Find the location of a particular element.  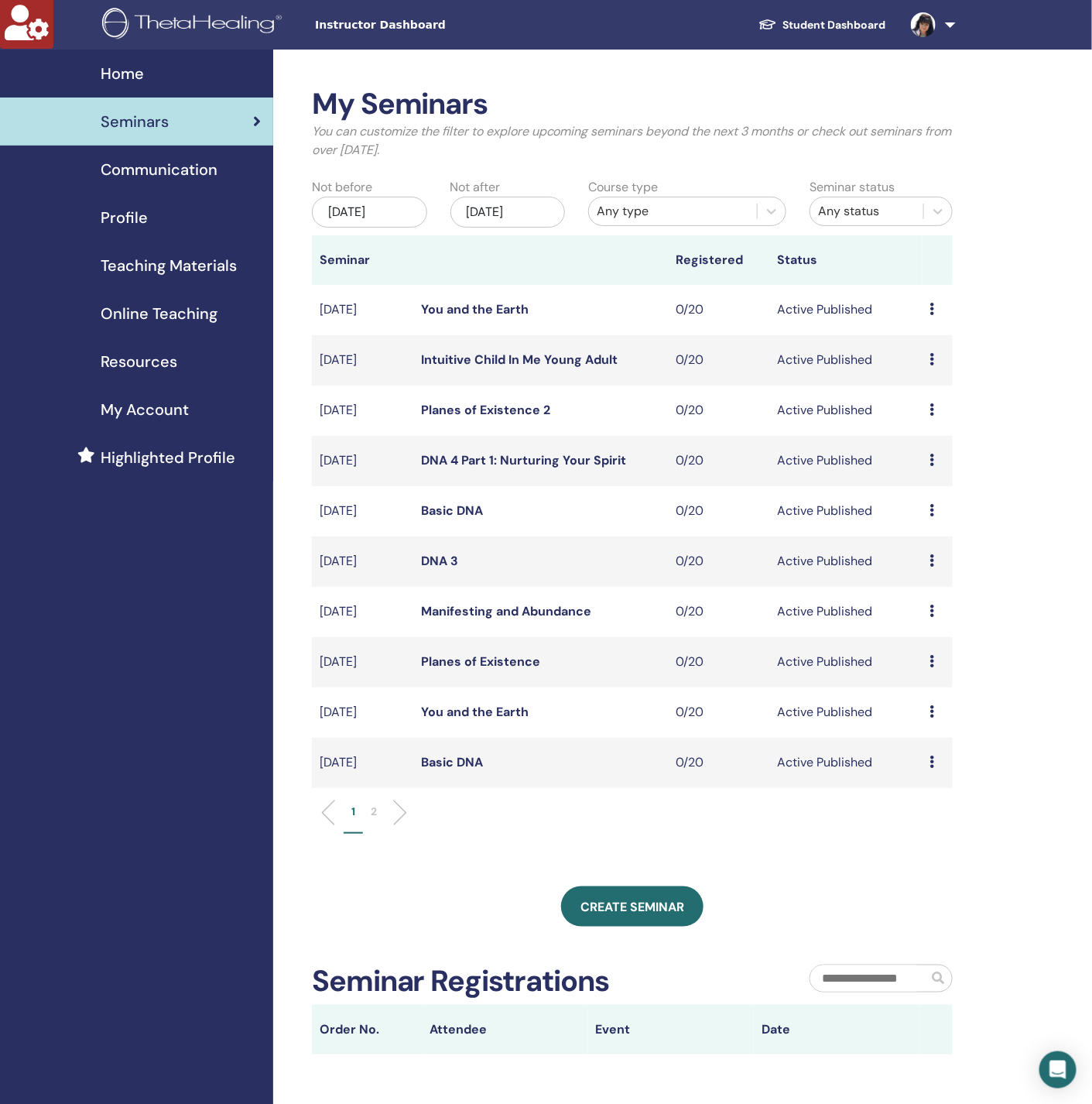

label: Not before is located at coordinates (342, 187).